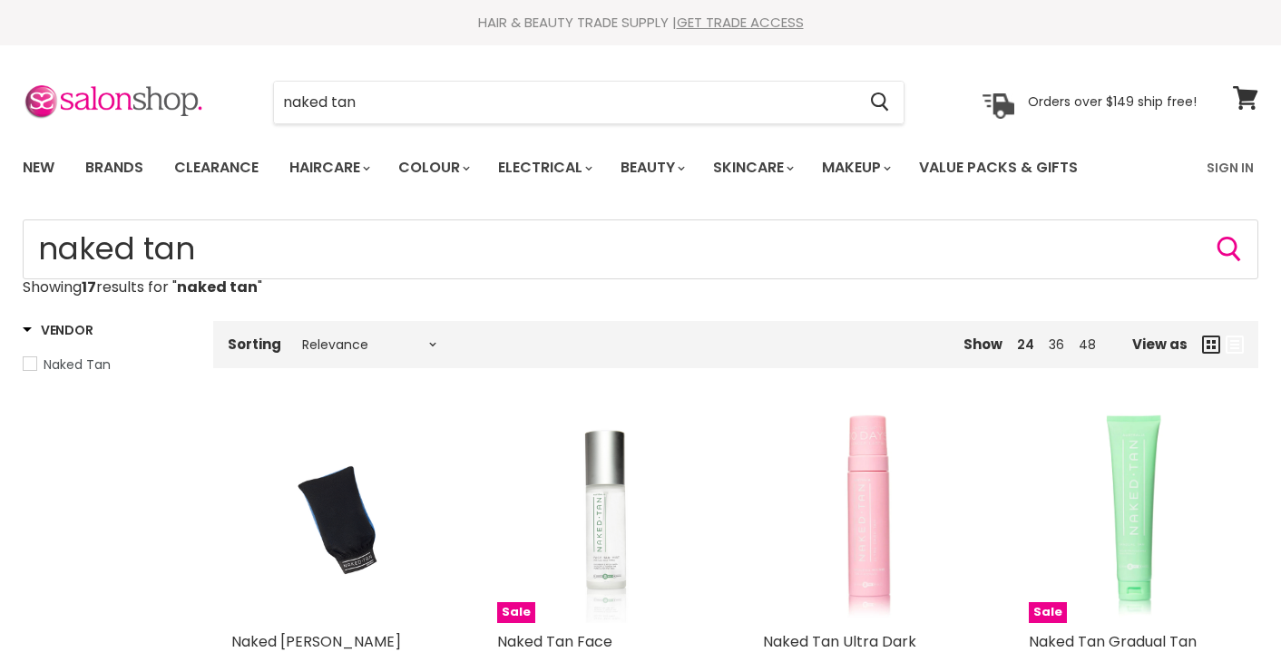  I want to click on strong: 17, so click(89, 287).